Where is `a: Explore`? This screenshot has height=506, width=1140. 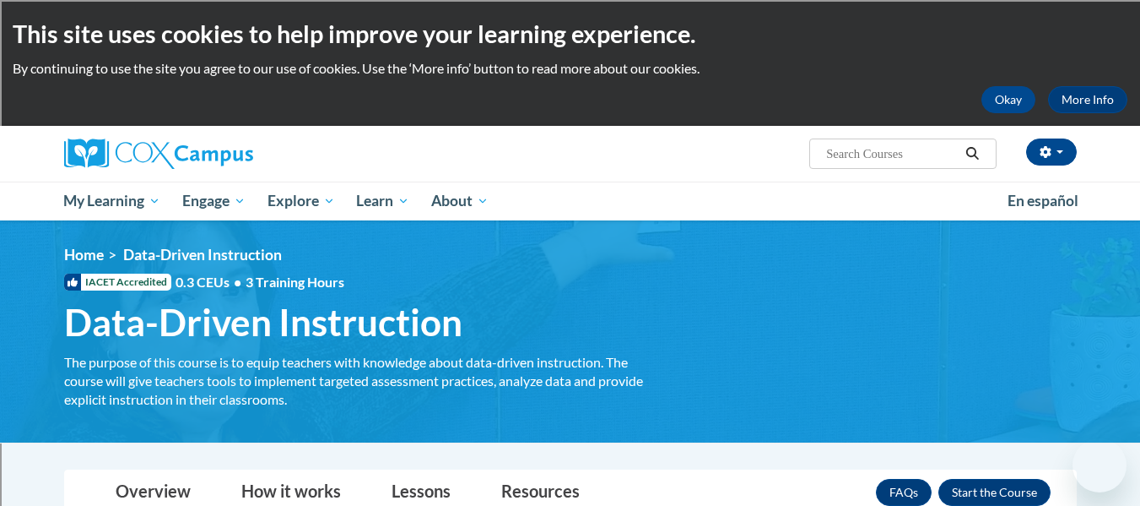 a: Explore is located at coordinates (301, 201).